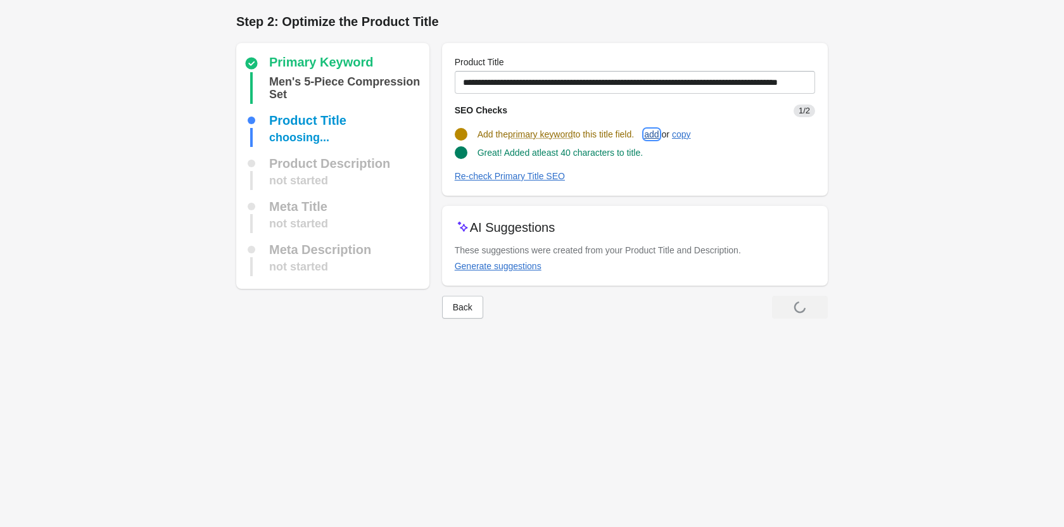 The height and width of the screenshot is (527, 1064). What do you see at coordinates (298, 206) in the screenshot?
I see `div: Meta Title` at bounding box center [298, 206].